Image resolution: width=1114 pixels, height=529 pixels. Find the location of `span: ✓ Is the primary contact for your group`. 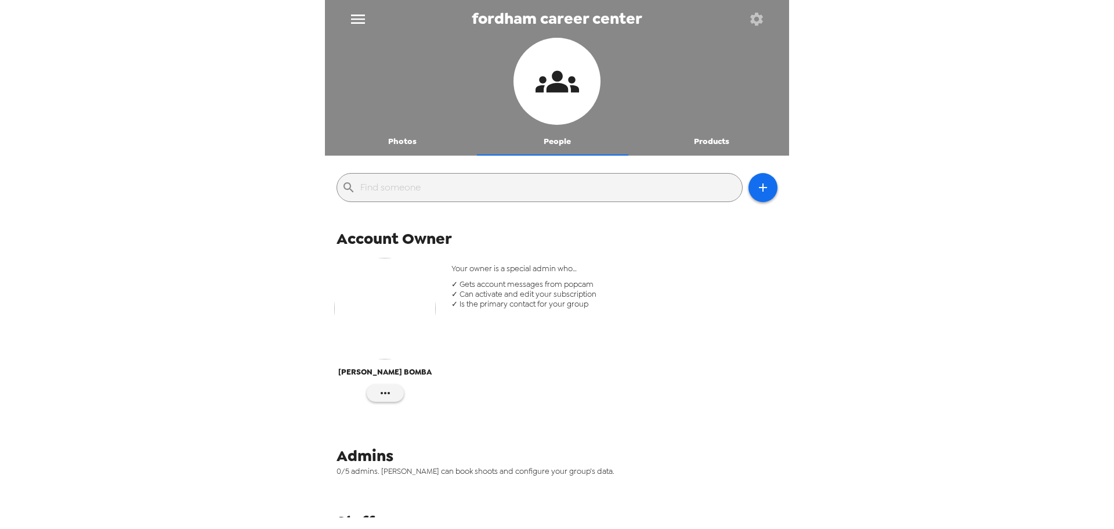

span: ✓ Is the primary contact for your group is located at coordinates (614, 303).